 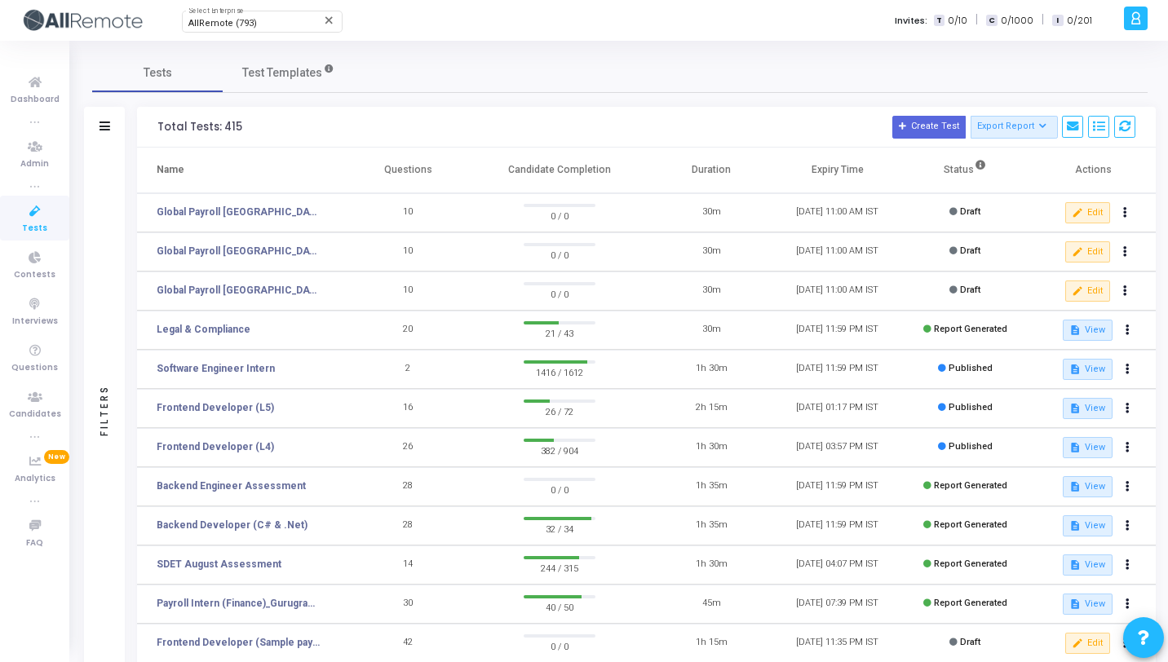 What do you see at coordinates (711, 171) in the screenshot?
I see `th: Duration` at bounding box center [711, 171].